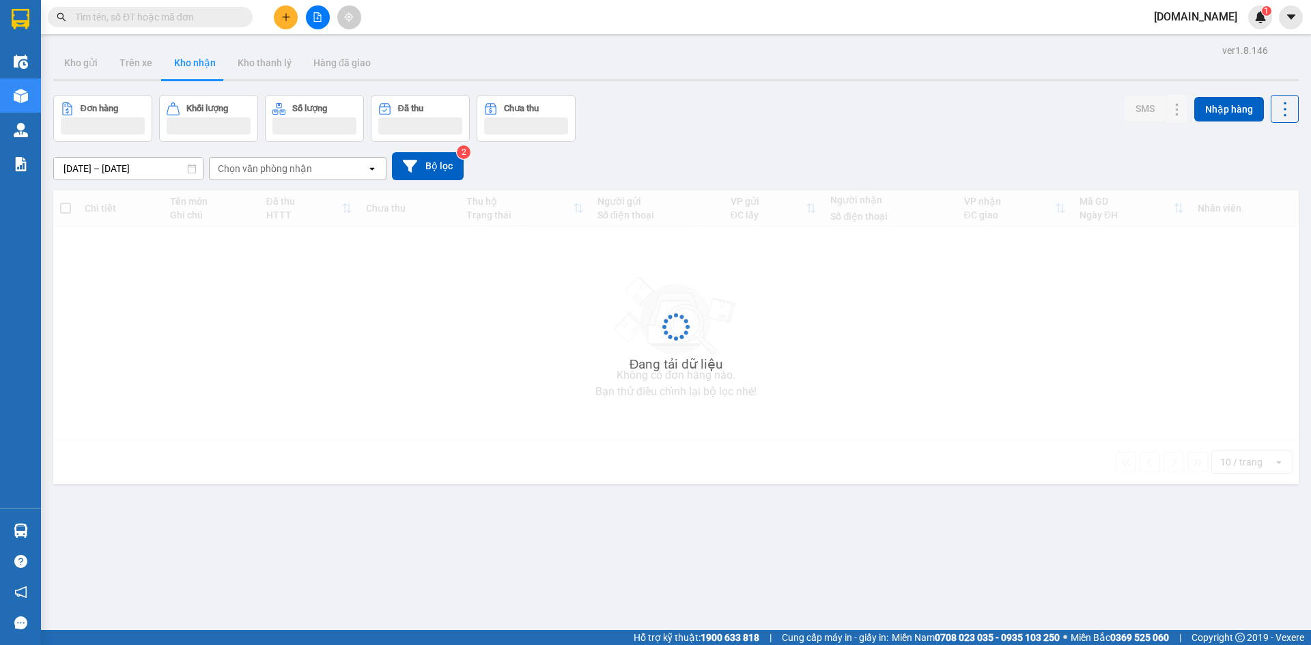 The image size is (1311, 645). I want to click on button: file-add, so click(318, 17).